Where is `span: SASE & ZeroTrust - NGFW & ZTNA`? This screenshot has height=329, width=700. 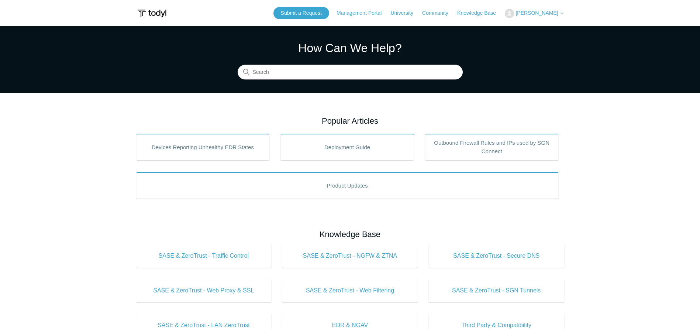
span: SASE & ZeroTrust - NGFW & ZTNA is located at coordinates (350, 256).